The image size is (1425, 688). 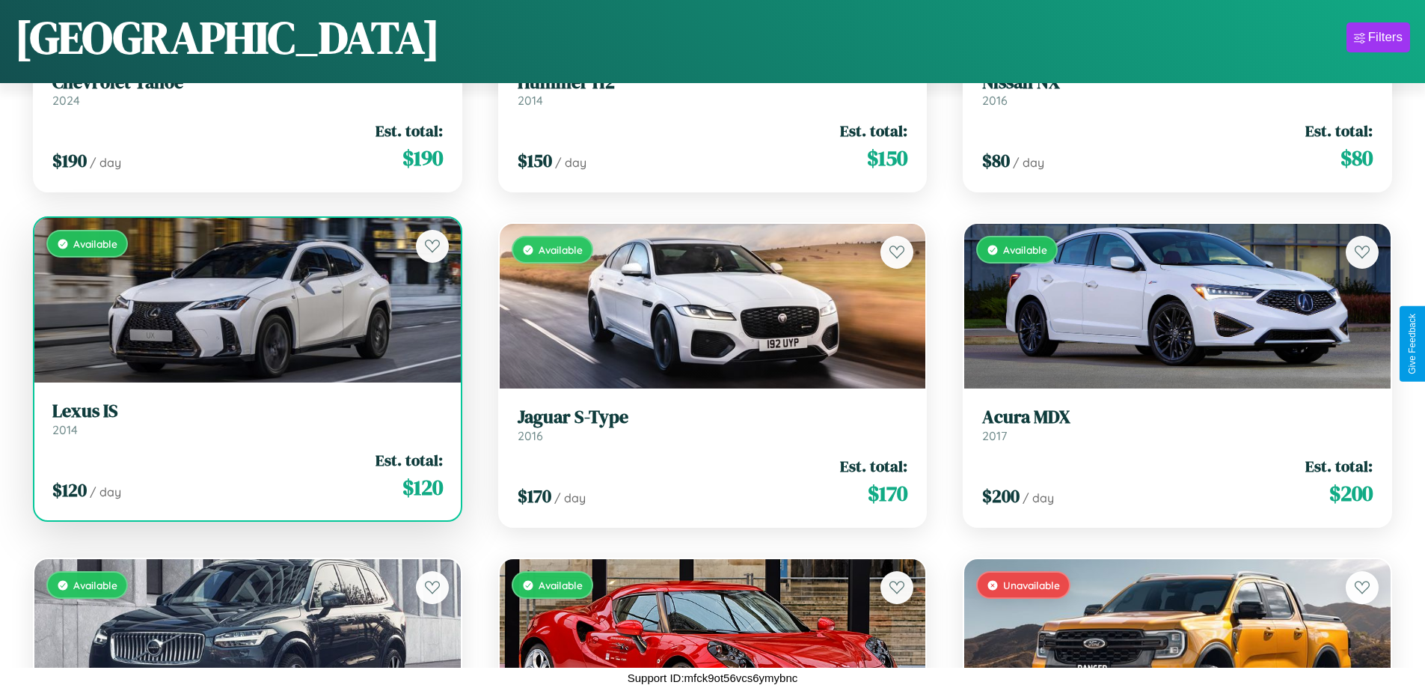 I want to click on span: 2024, so click(x=66, y=100).